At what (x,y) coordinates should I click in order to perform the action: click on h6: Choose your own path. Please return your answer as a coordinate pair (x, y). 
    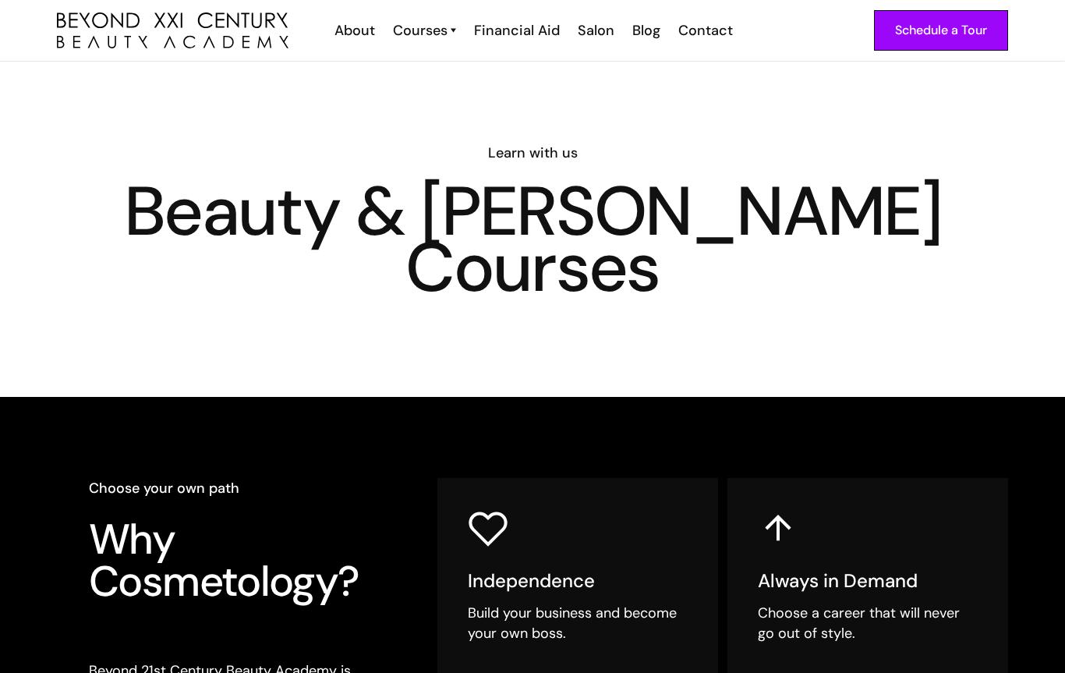
    Looking at the image, I should click on (241, 488).